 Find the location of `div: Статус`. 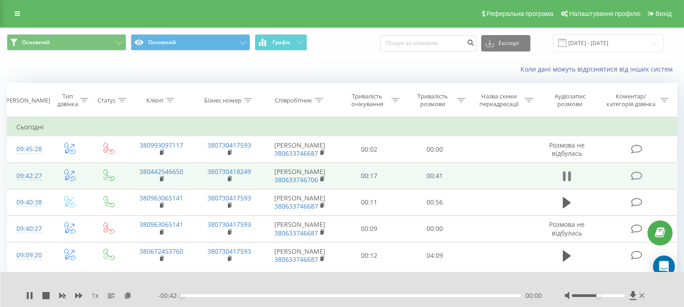

div: Статус is located at coordinates (107, 100).